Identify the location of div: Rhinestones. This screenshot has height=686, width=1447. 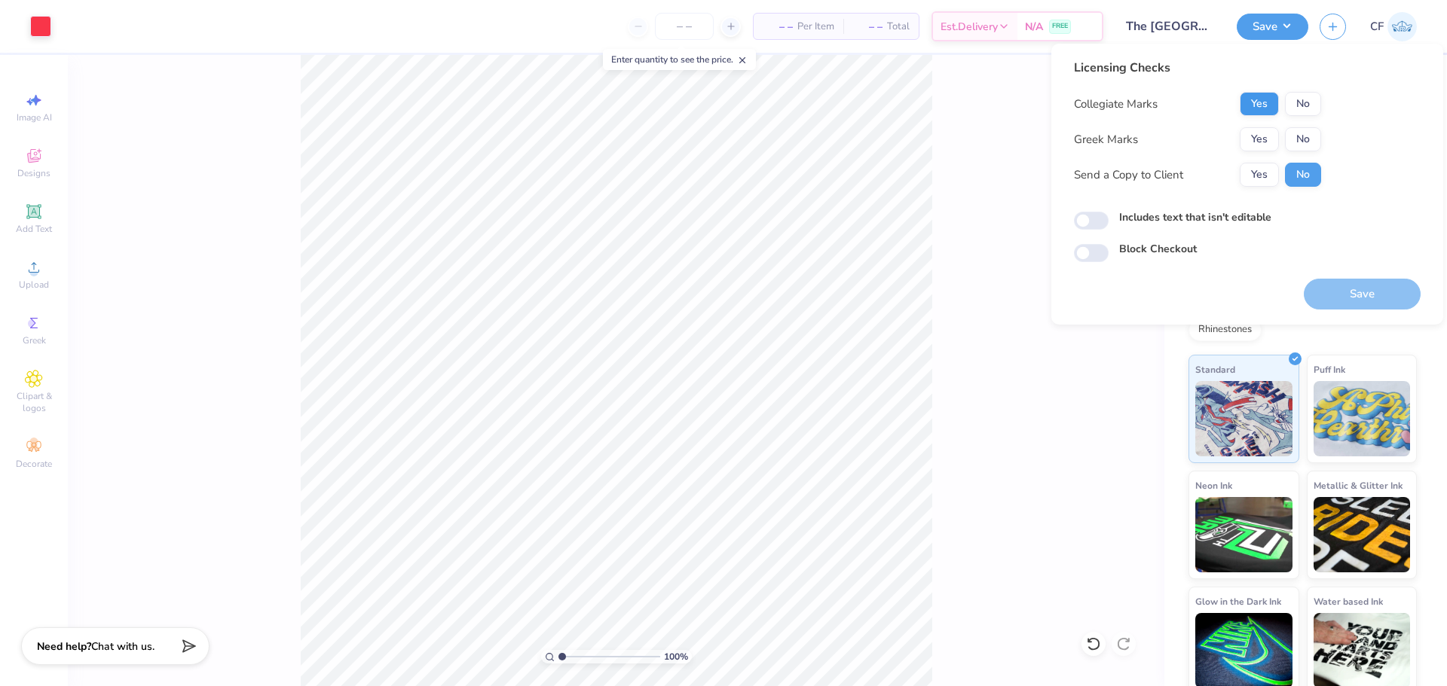
(1225, 330).